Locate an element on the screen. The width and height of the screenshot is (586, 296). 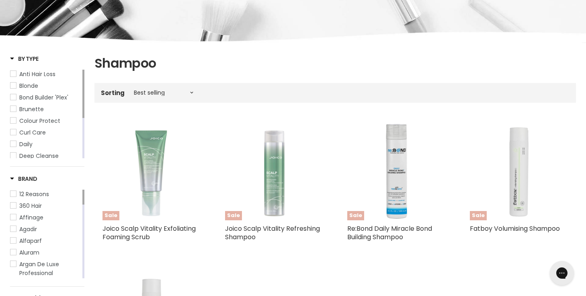
span: Brand is located at coordinates (24, 179).